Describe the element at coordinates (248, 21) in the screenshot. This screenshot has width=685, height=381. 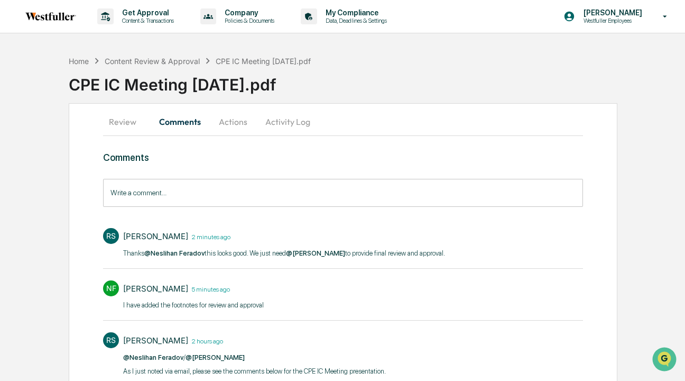
I see `p: Policies & Documents` at that location.